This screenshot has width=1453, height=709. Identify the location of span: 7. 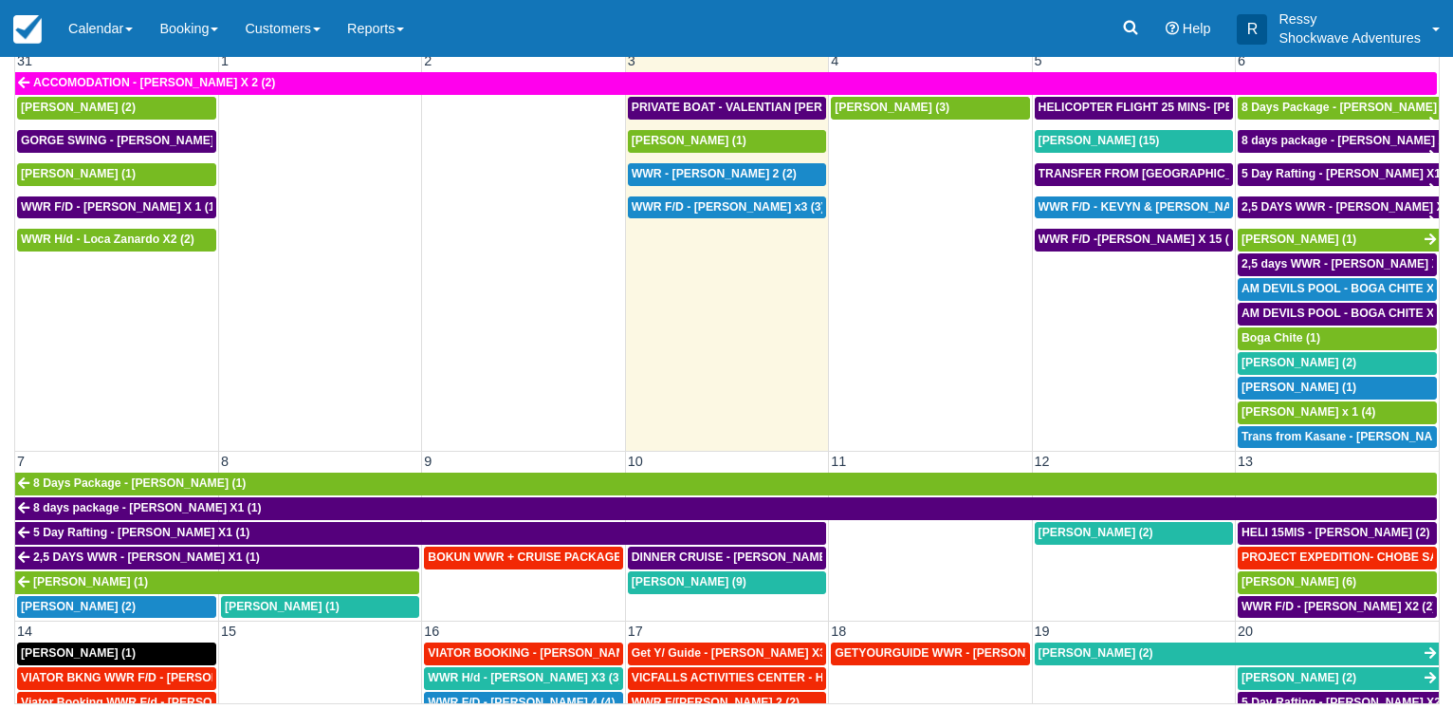
(21, 461).